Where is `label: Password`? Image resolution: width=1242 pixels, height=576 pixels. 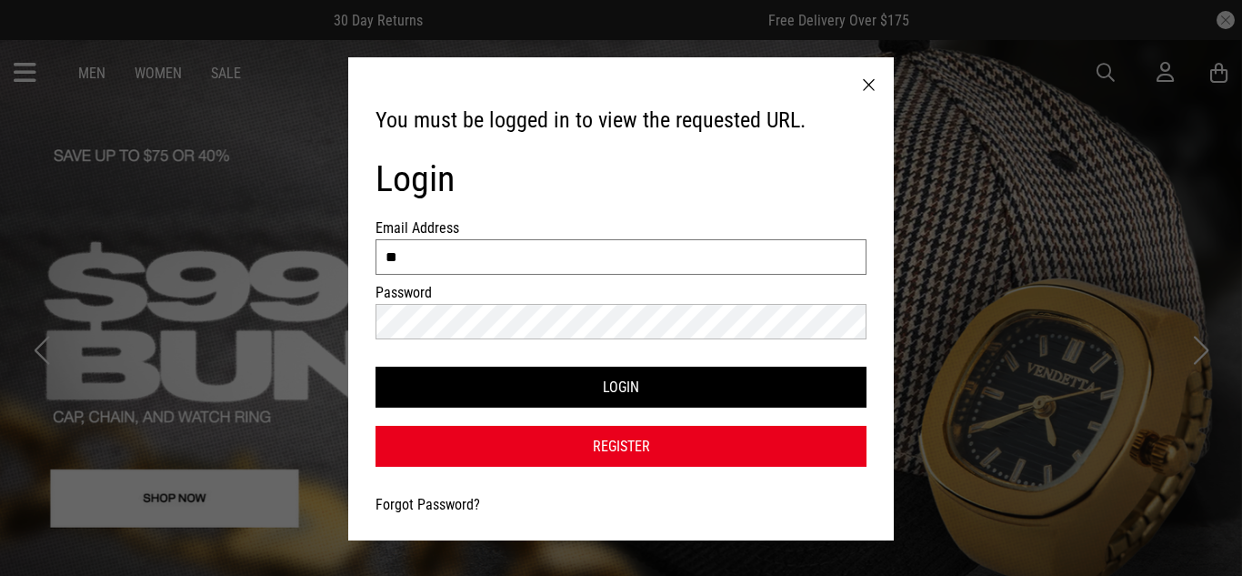
label: Password is located at coordinates (425, 292).